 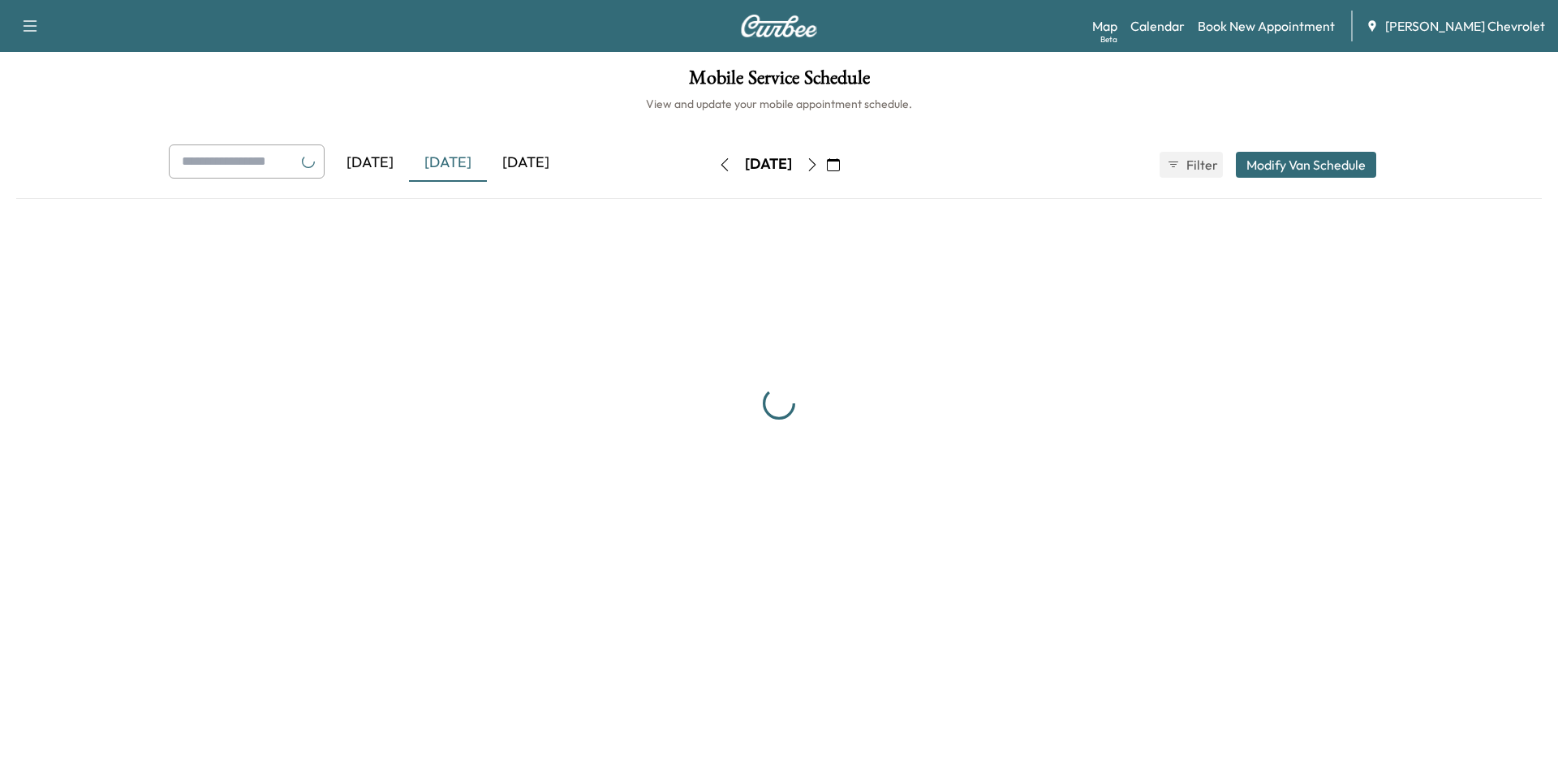 What do you see at coordinates (1108, 39) in the screenshot?
I see `div: Beta` at bounding box center [1108, 39].